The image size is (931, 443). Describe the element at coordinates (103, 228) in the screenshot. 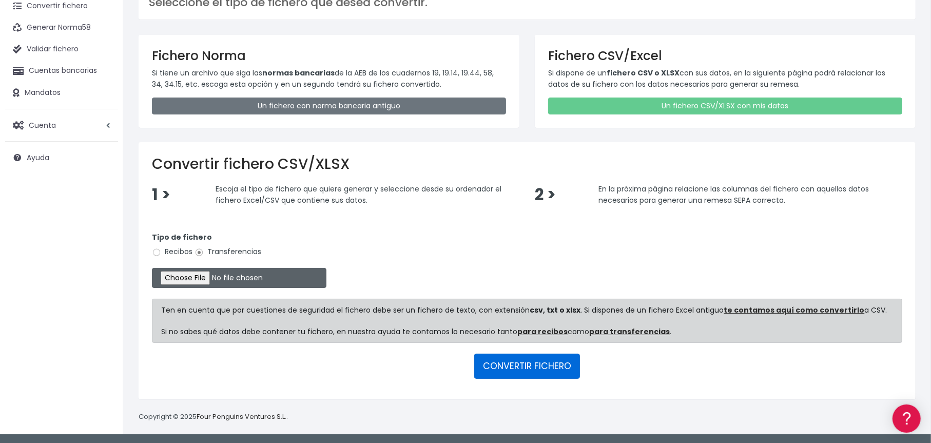

I see `a: General` at that location.